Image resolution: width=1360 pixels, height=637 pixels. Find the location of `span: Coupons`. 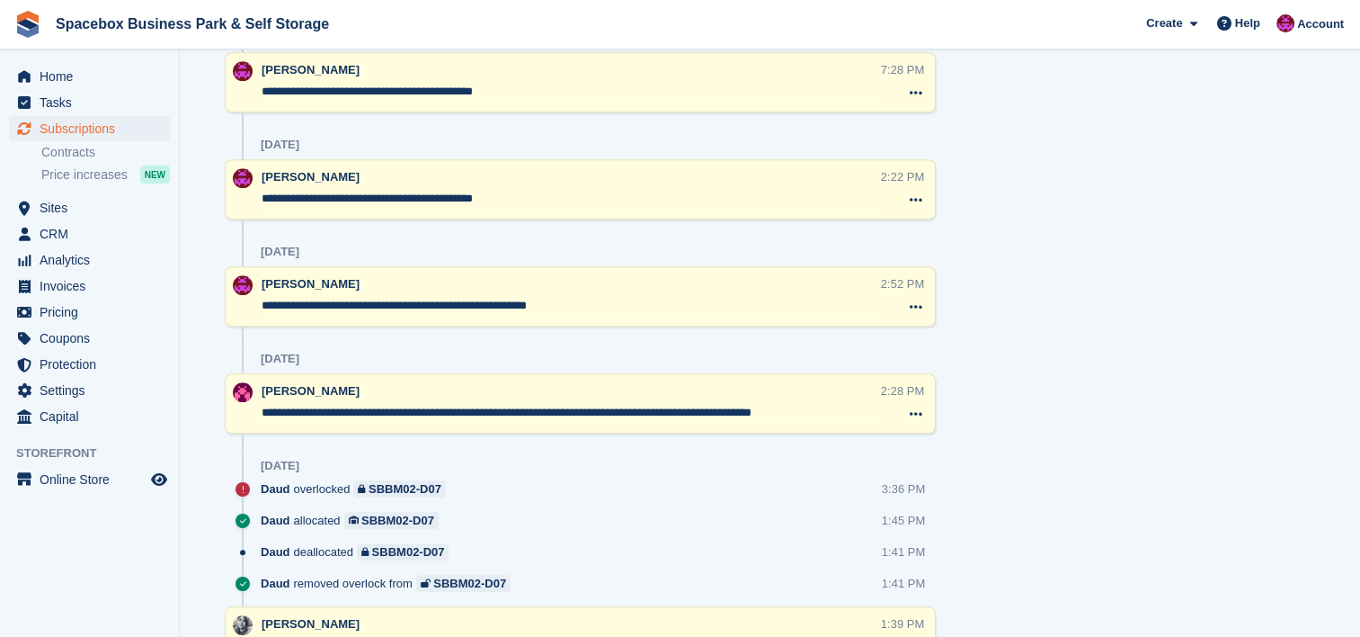

span: Coupons is located at coordinates (94, 338).